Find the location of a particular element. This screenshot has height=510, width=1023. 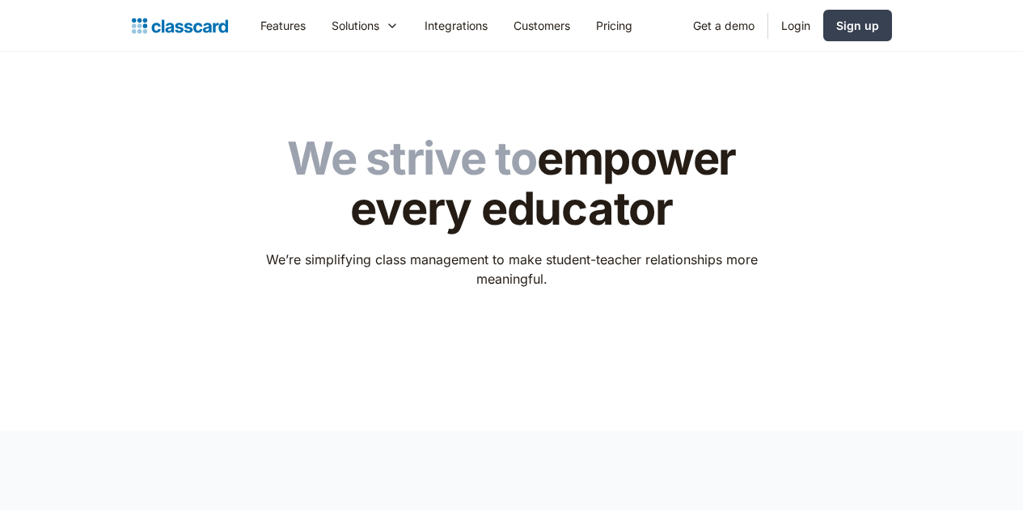

a: Features is located at coordinates (283, 25).